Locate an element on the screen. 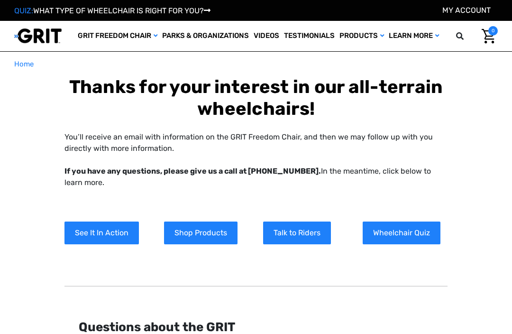 This screenshot has width=512, height=334. a: Videos is located at coordinates (266, 36).